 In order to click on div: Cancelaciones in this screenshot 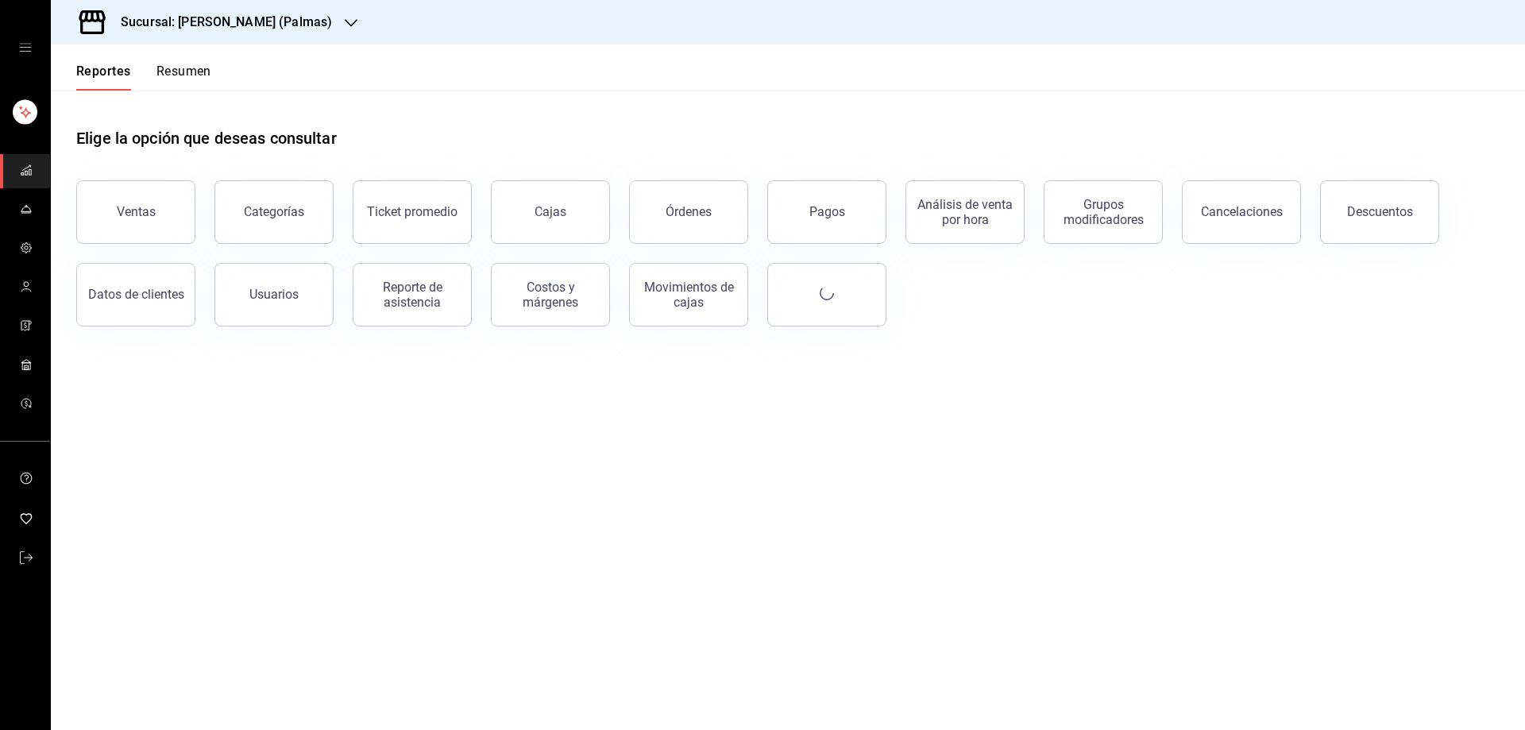, I will do `click(1242, 211)`.